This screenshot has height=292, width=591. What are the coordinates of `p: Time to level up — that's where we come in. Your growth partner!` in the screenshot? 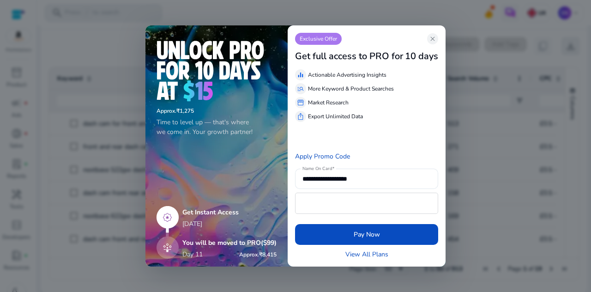 It's located at (217, 127).